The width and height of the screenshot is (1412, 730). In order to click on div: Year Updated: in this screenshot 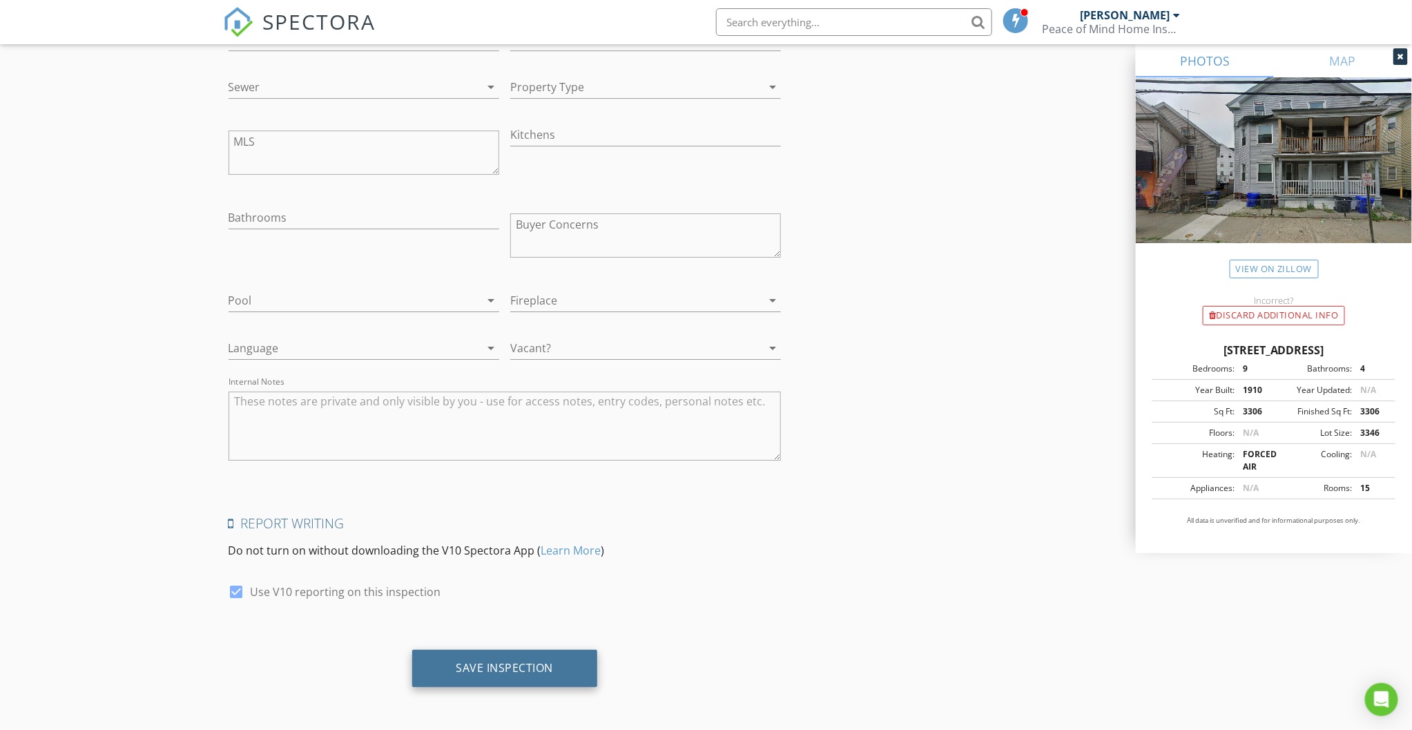, I will do `click(1313, 390)`.